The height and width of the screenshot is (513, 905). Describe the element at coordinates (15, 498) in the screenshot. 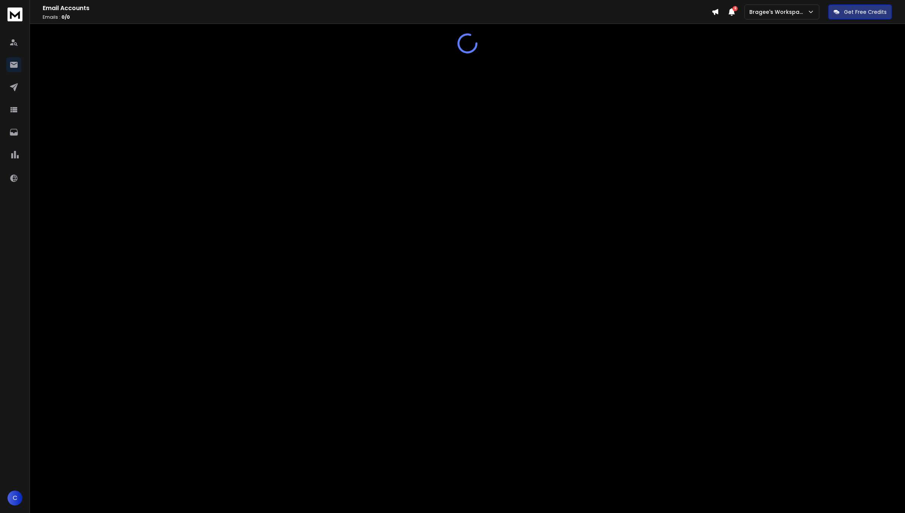

I see `button: C` at that location.